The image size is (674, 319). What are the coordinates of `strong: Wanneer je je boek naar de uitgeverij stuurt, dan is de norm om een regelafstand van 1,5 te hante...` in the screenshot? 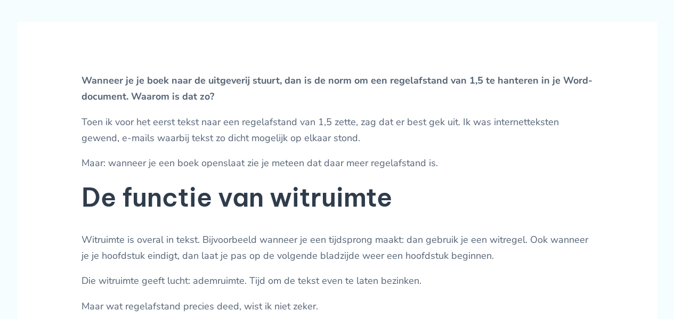 It's located at (337, 88).